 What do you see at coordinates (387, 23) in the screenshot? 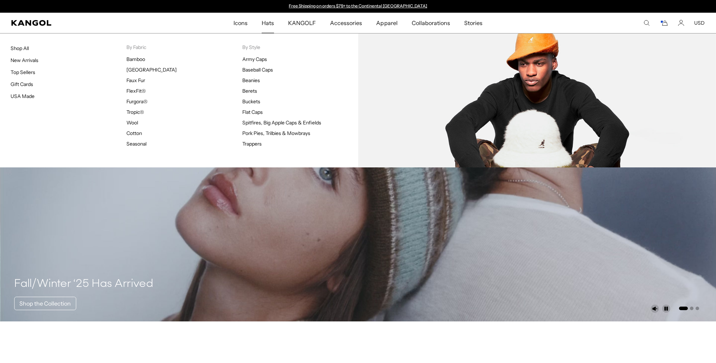
I see `span: Apparel` at bounding box center [387, 23].